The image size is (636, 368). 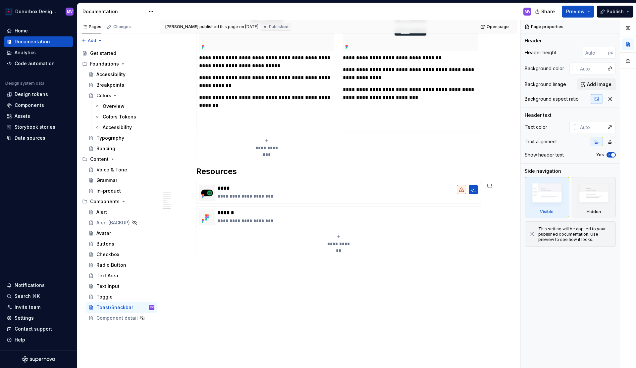 I want to click on div: Visible, so click(x=547, y=197).